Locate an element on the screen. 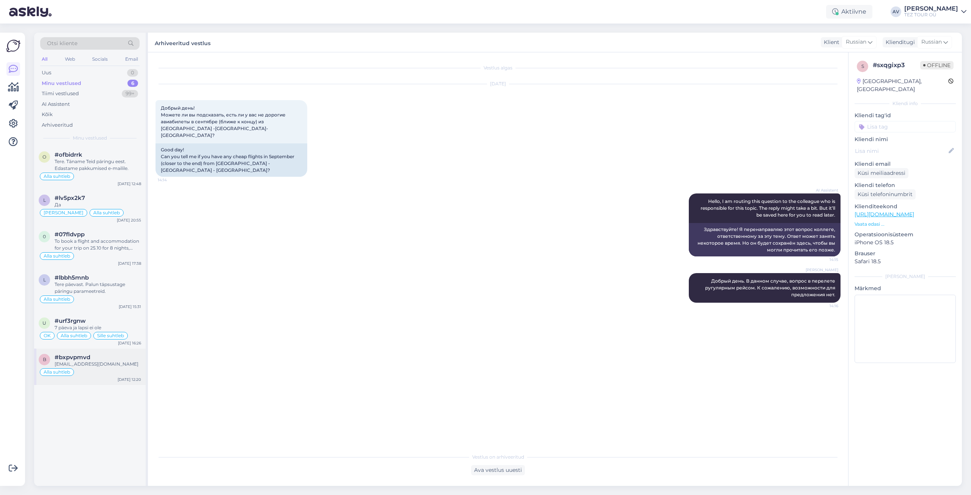  div: Kliendi info is located at coordinates (905, 104).